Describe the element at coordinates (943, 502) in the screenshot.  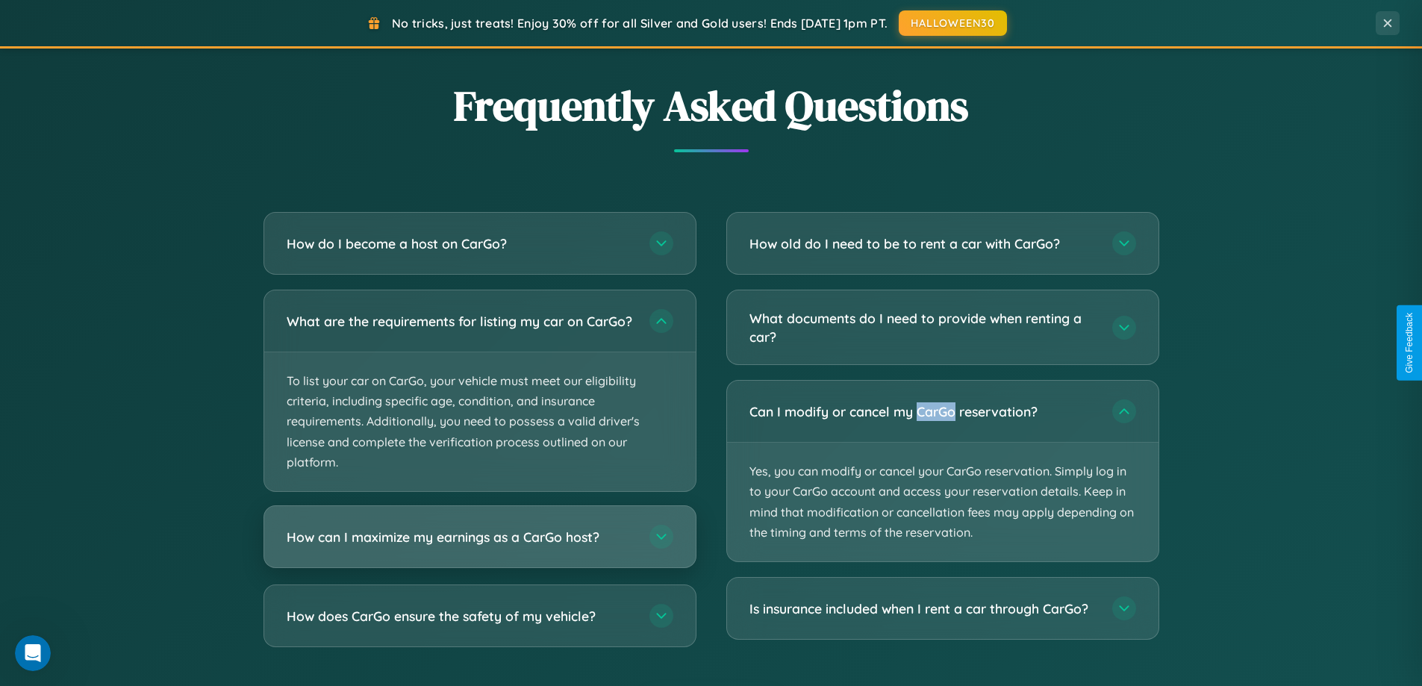
I see `p: Yes, you can modify or cancel your CarGo reservation. Simply log in to your CarGo account and acc...` at that location.